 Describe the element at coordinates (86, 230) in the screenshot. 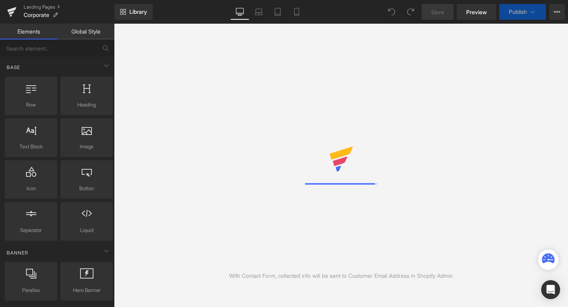

I see `span: Liquid` at that location.